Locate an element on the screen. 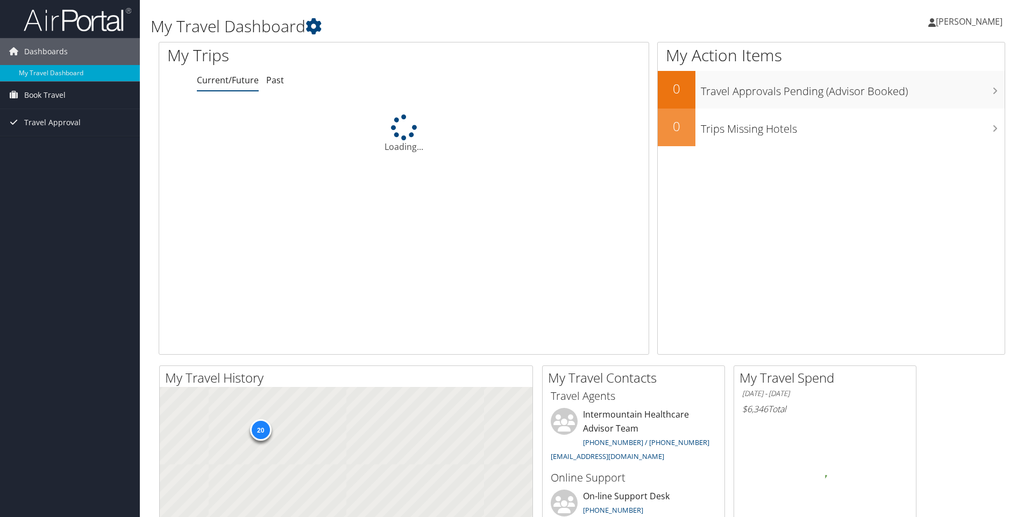 The image size is (1024, 517). a: Current/Future is located at coordinates (228, 80).